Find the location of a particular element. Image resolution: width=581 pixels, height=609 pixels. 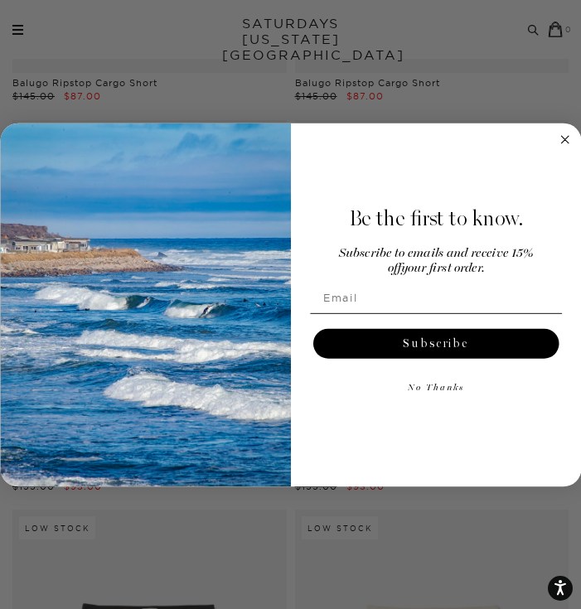

span: Subscribe to emails and receive 15% is located at coordinates (435, 253).